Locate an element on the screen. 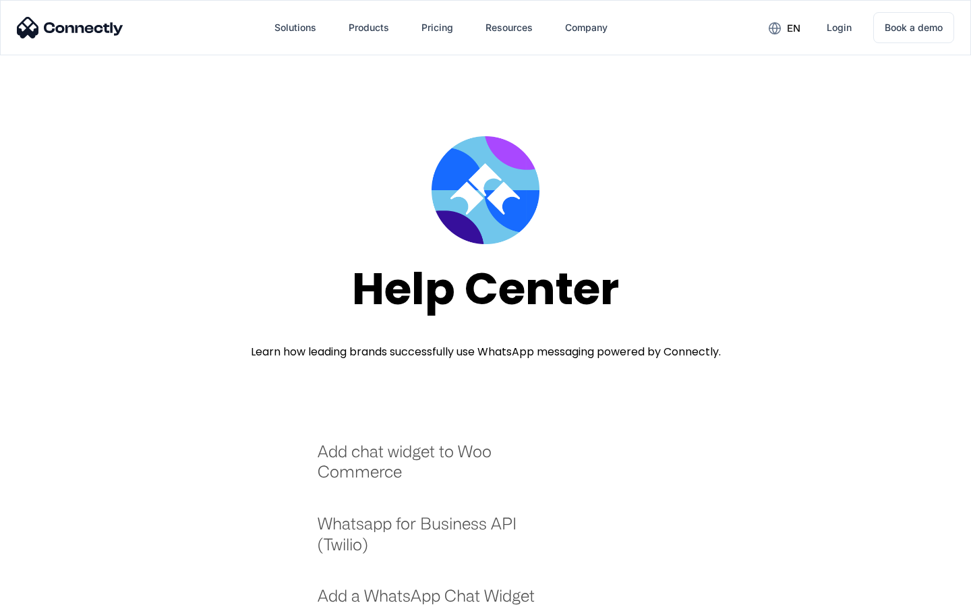 The image size is (971, 607). img: Connectly Logo is located at coordinates (70, 28).